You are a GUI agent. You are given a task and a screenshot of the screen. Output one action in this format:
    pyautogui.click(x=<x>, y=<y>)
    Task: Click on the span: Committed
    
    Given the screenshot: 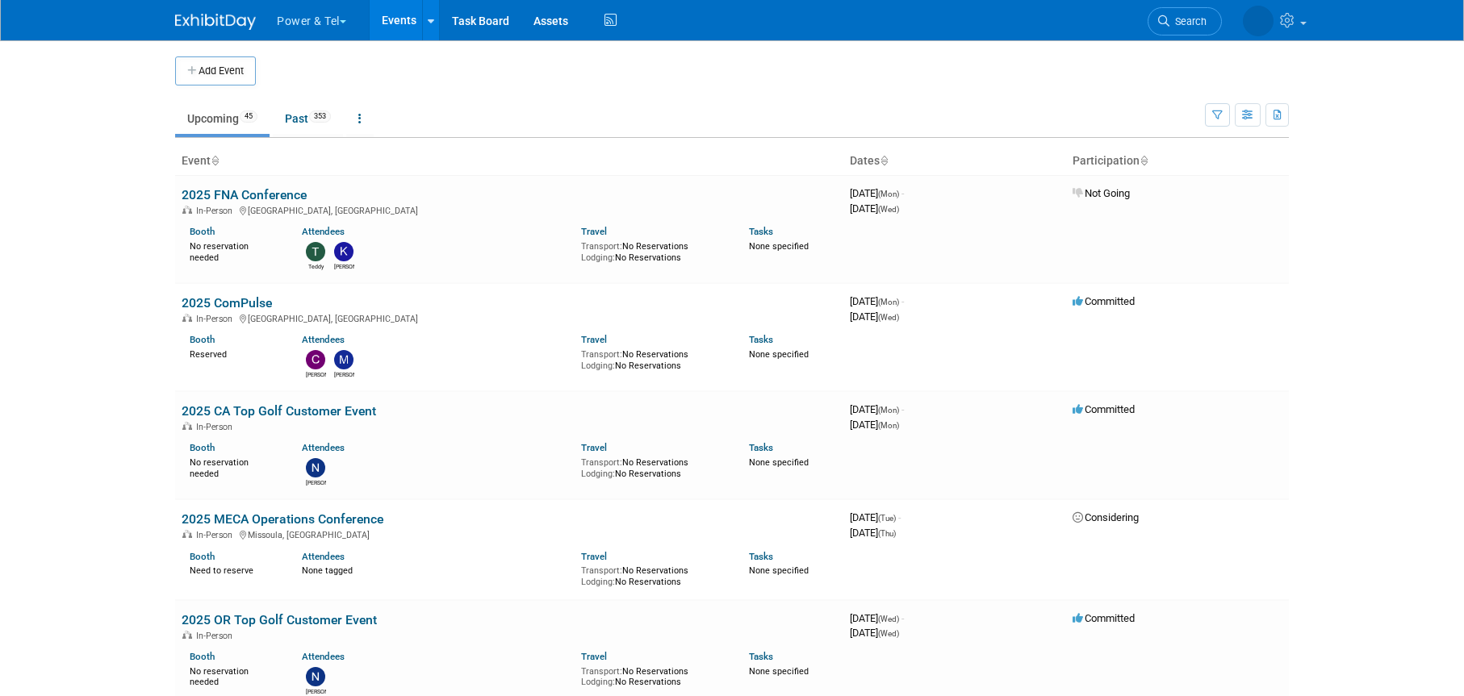 What is the action you would take?
    pyautogui.click(x=1103, y=301)
    